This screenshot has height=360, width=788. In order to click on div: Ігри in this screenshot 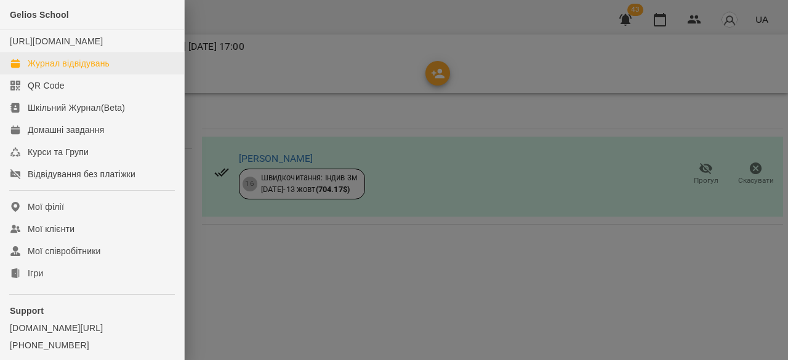, I will do `click(35, 273)`.